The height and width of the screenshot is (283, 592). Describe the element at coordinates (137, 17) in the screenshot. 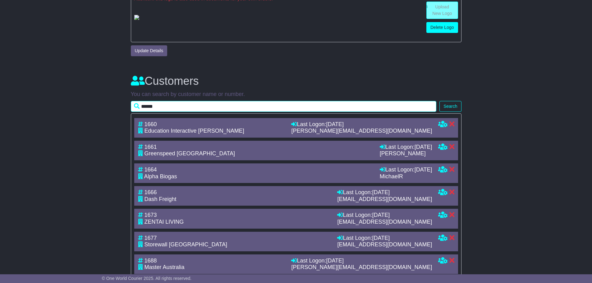

I see `img: GetCustomerLogo` at that location.